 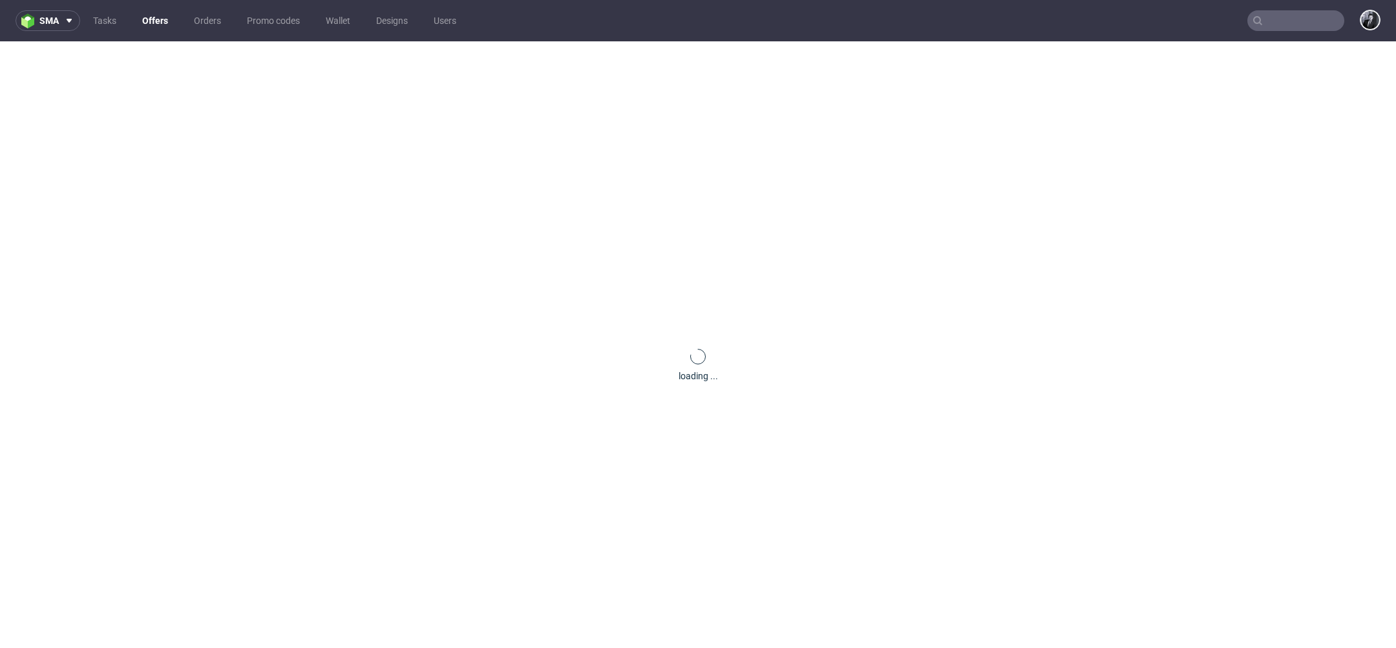 What do you see at coordinates (105, 21) in the screenshot?
I see `a: Tasks` at bounding box center [105, 21].